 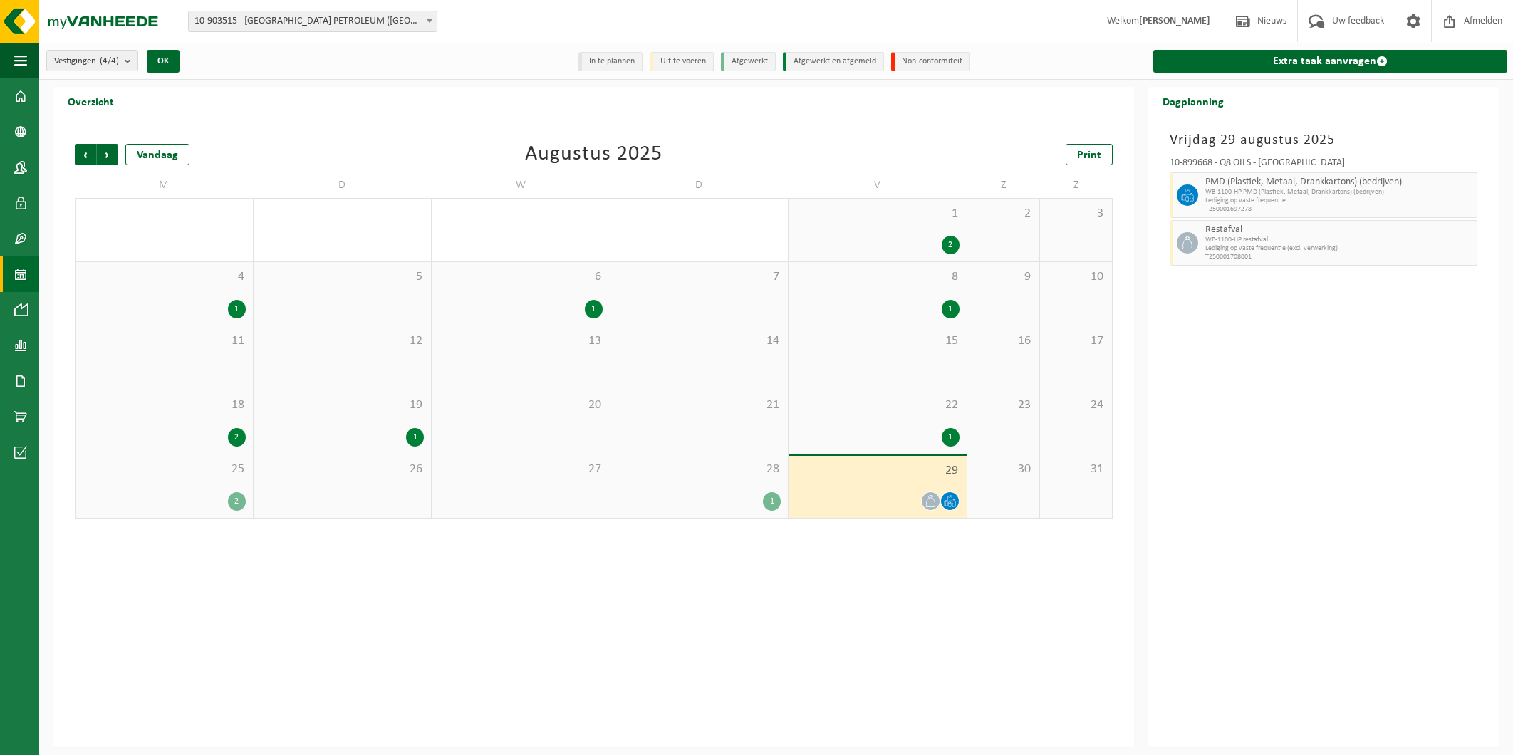 What do you see at coordinates (682, 61) in the screenshot?
I see `li: Uit te voeren` at bounding box center [682, 61].